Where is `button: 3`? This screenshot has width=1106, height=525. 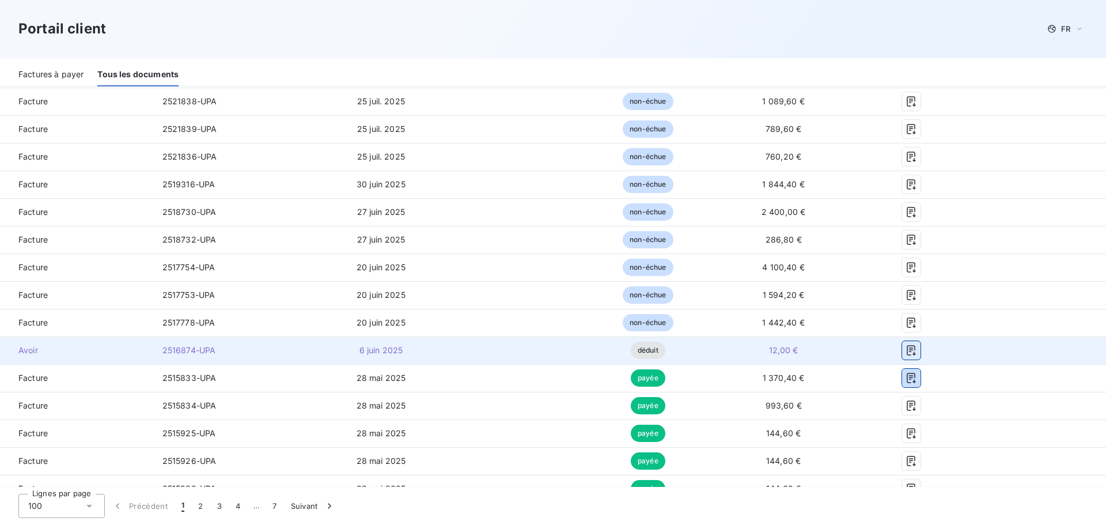 button: 3 is located at coordinates (220, 506).